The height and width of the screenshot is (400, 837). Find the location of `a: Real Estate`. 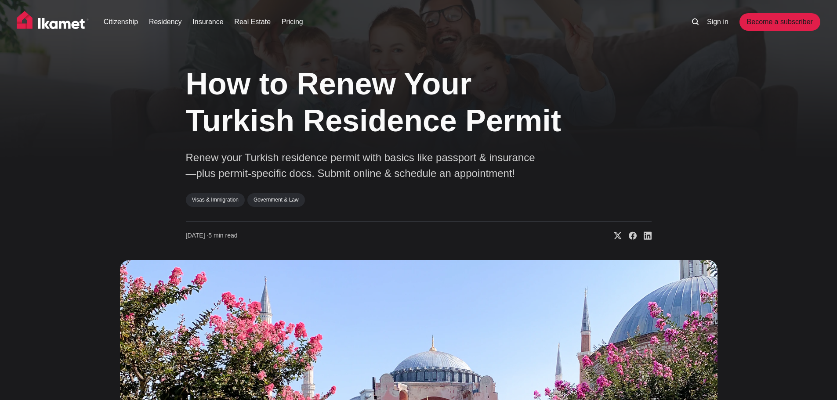

a: Real Estate is located at coordinates (252, 22).